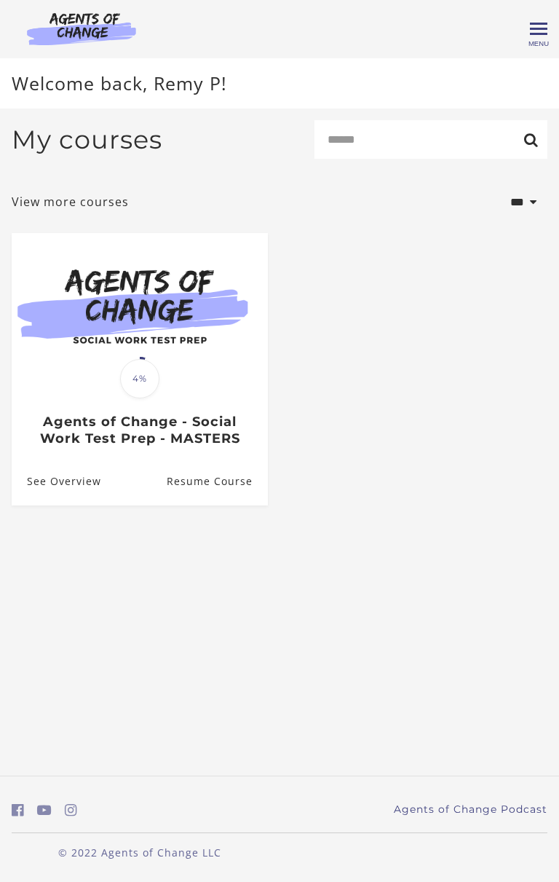 The image size is (559, 882). I want to click on a: Agents of Change - Social Work Test Prep - MASTERS: Resume Course, so click(217, 482).